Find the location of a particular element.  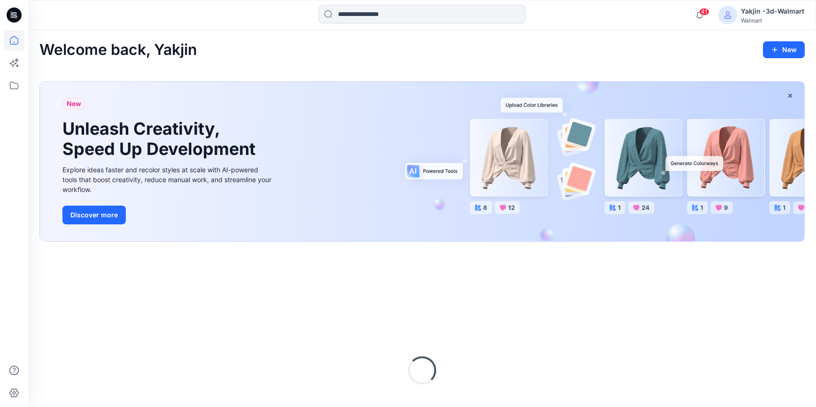

span: New is located at coordinates (74, 104).